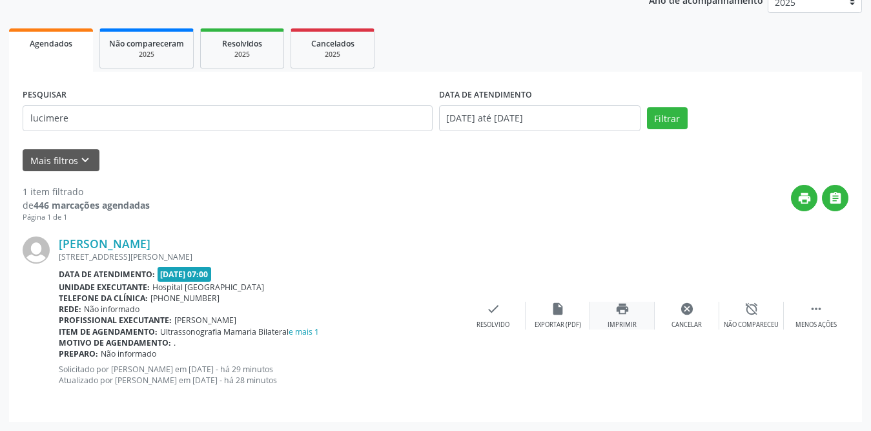 The width and height of the screenshot is (871, 431). What do you see at coordinates (240, 331) in the screenshot?
I see `span: Ultrassonografia Mamaria Bilateral` at bounding box center [240, 331].